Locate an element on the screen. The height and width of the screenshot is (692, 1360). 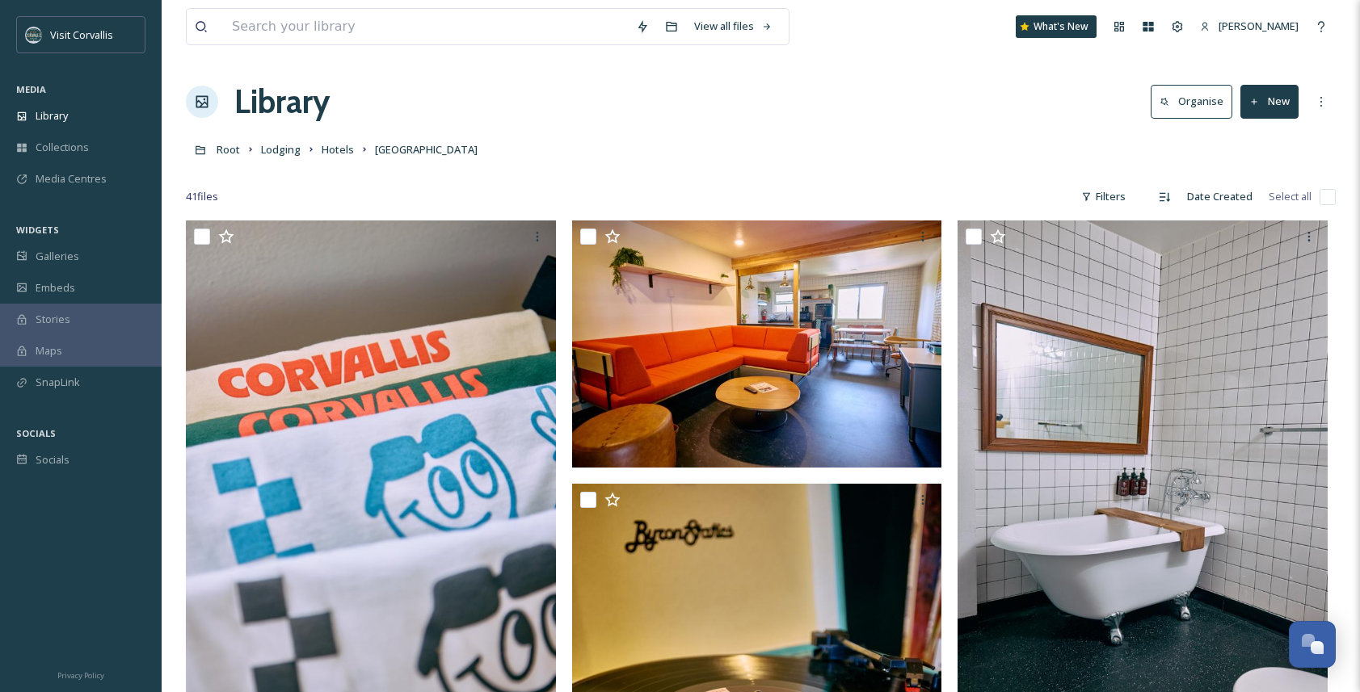
a: Root is located at coordinates (228, 149).